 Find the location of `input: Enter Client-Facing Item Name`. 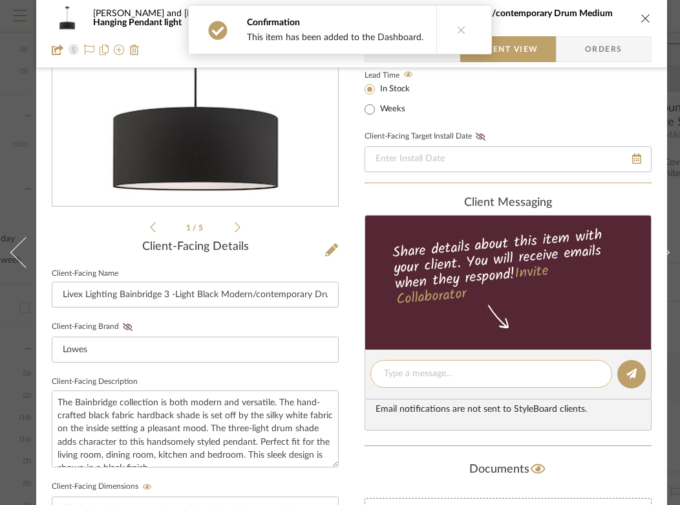

input: Enter Client-Facing Item Name is located at coordinates (195, 294).